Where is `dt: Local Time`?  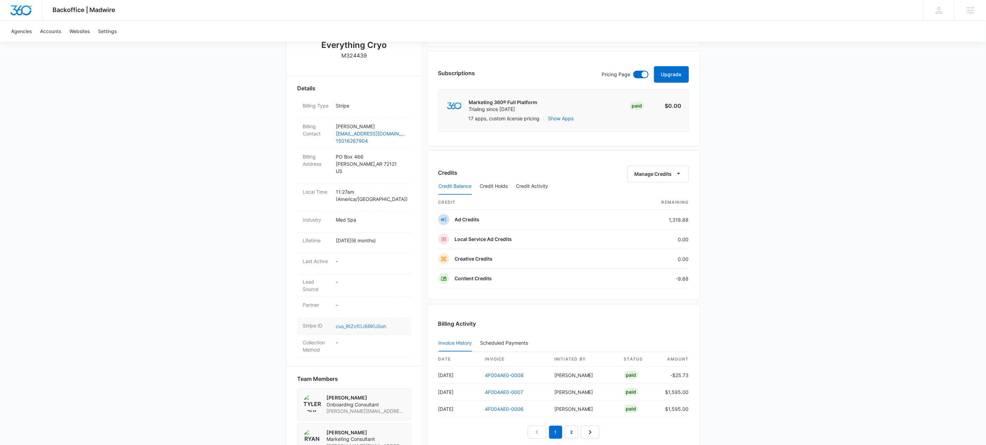 dt: Local Time is located at coordinates (317, 192).